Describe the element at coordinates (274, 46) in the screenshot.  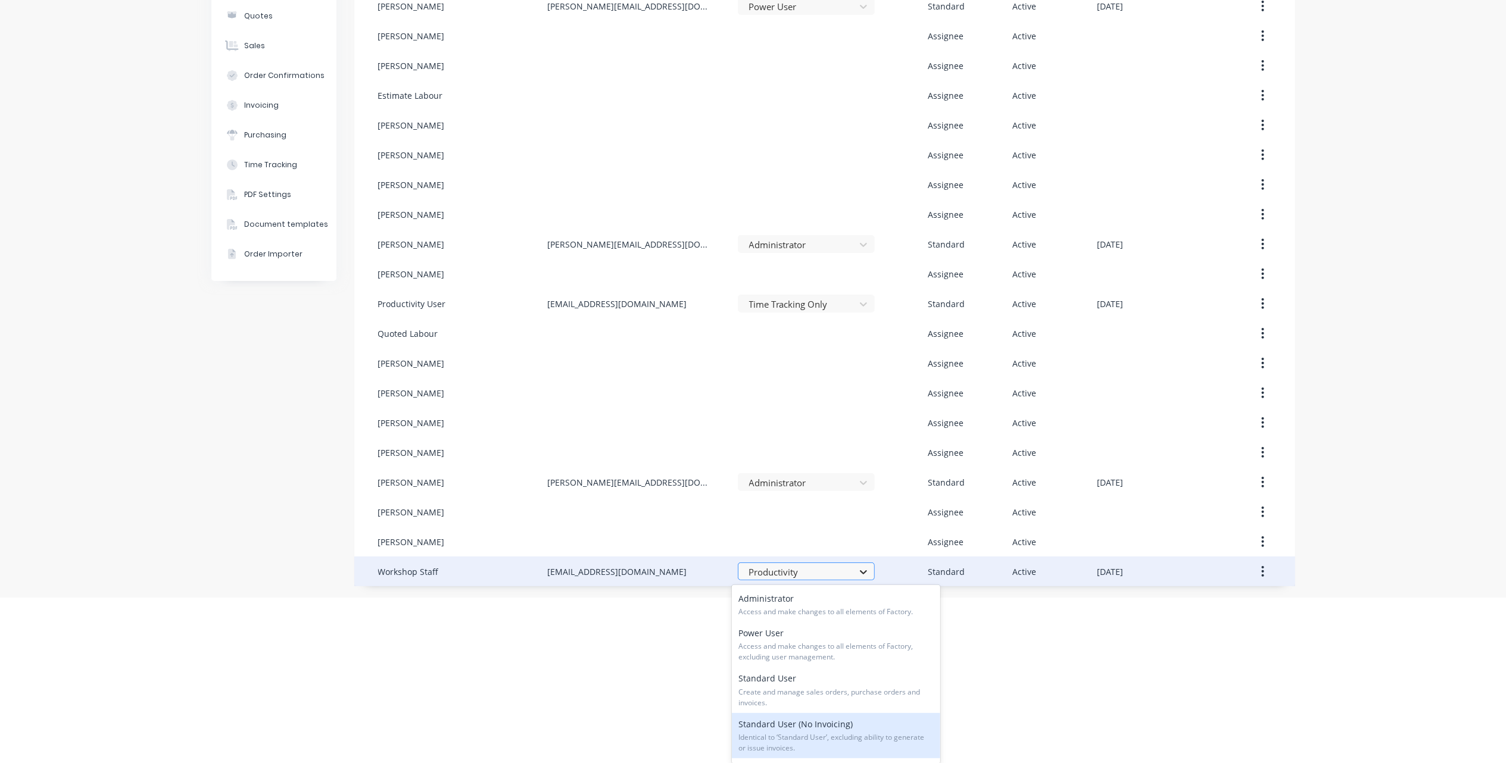
I see `button: Sales` at that location.